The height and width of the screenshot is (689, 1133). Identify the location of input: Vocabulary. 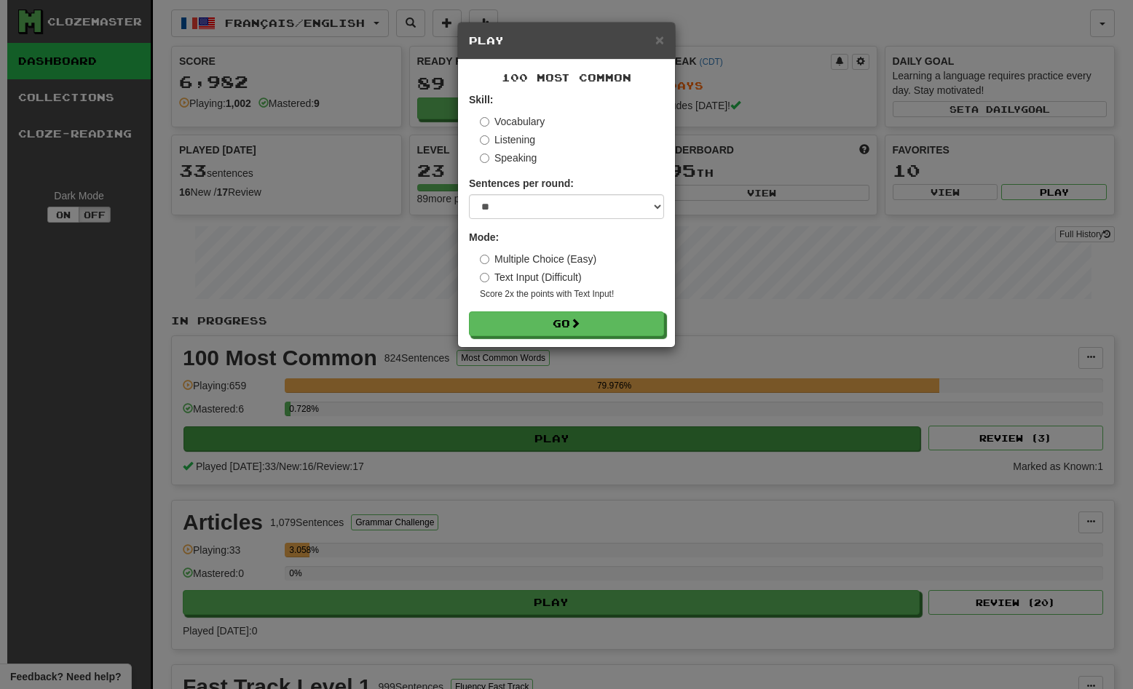
(484, 122).